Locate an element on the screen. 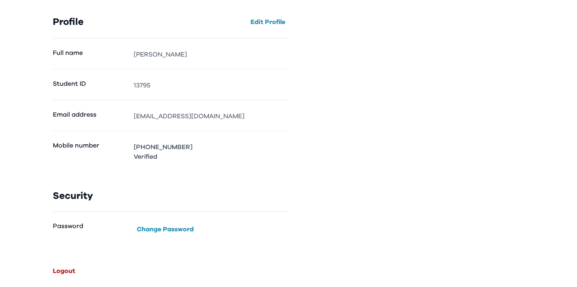 This screenshot has width=577, height=287. dt: Password is located at coordinates (90, 228).